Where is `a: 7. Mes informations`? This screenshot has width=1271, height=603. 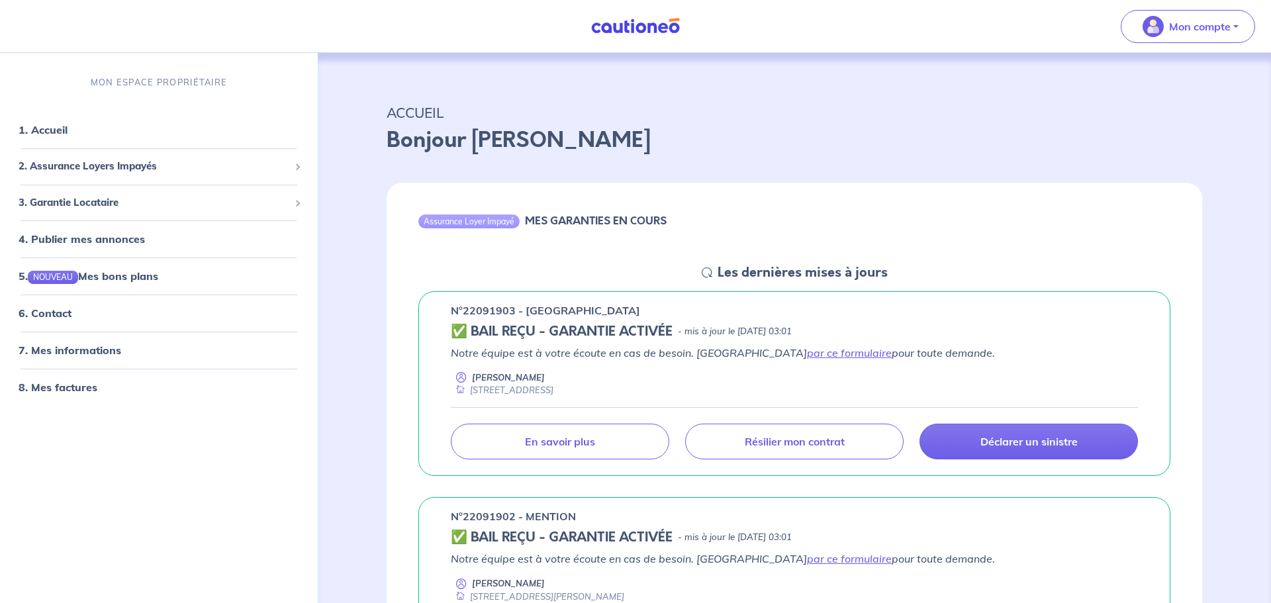 a: 7. Mes informations is located at coordinates (70, 350).